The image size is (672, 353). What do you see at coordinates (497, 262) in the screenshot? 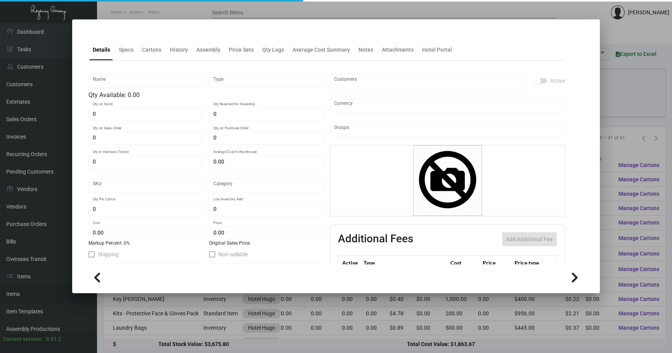
I see `th: Price` at bounding box center [497, 262].